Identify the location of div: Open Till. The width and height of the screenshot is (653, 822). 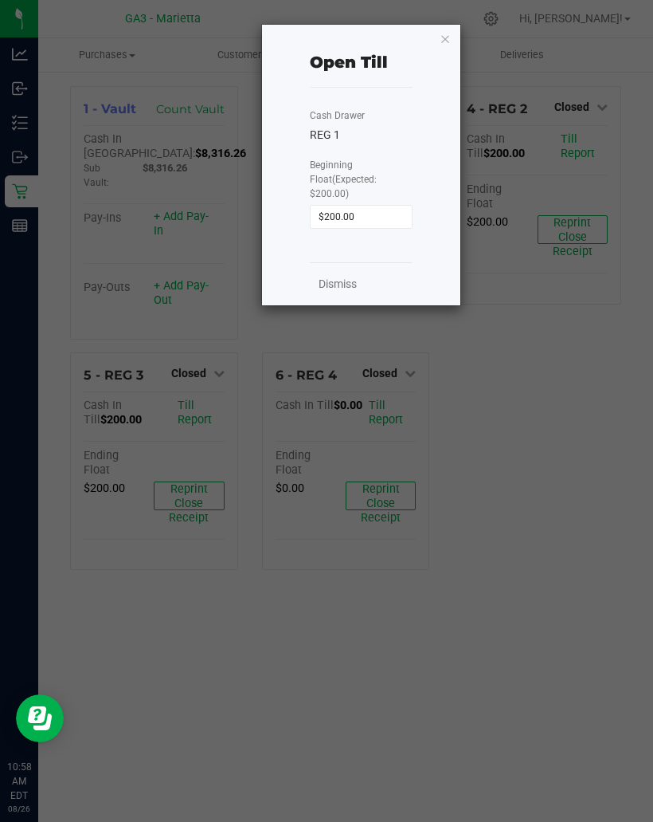
(349, 62).